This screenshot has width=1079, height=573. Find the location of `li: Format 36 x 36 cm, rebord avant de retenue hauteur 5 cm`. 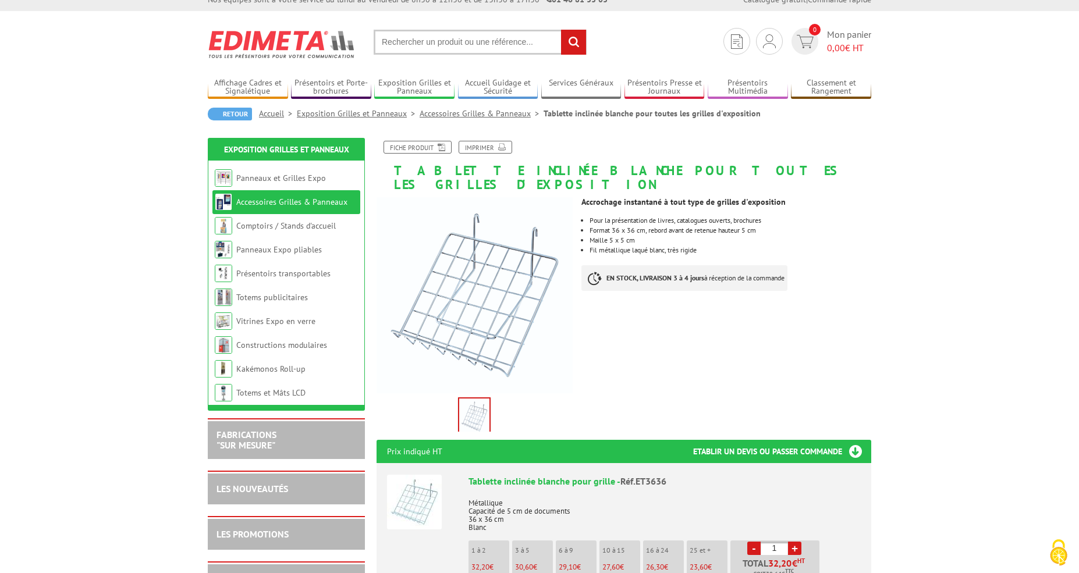

li: Format 36 x 36 cm, rebord avant de retenue hauteur 5 cm is located at coordinates (730, 230).